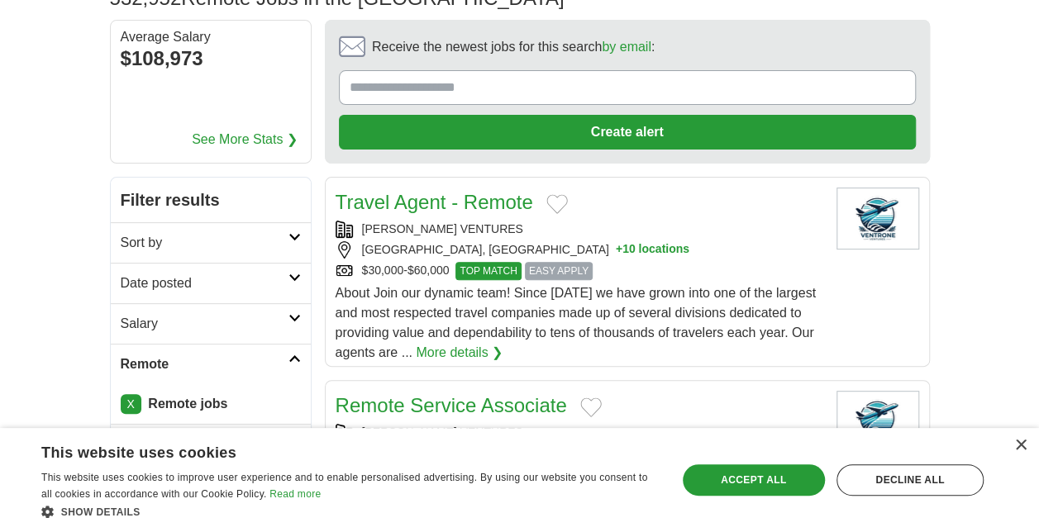  What do you see at coordinates (579, 271) in the screenshot?
I see `div: $30,000-$60,000` at bounding box center [579, 271].